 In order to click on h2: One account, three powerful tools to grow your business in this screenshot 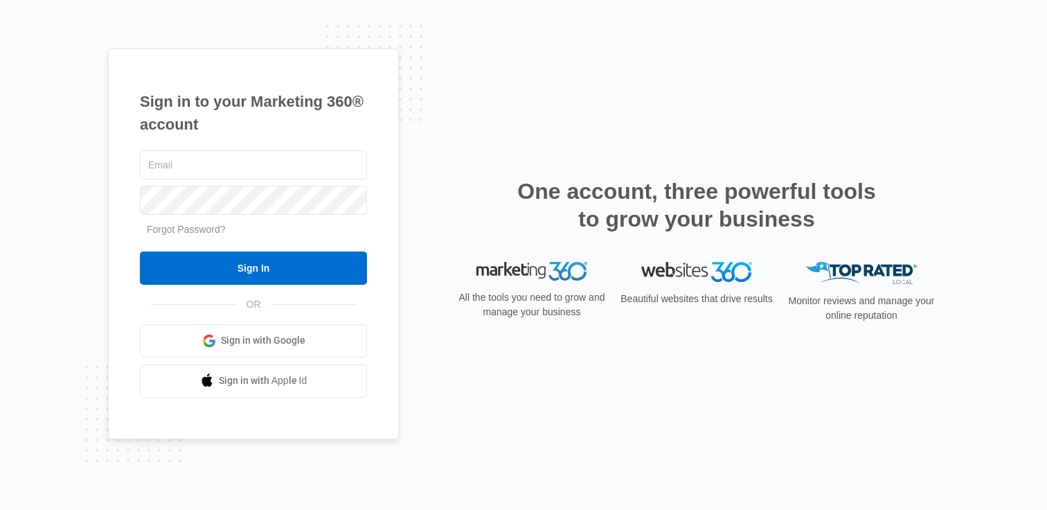, I will do `click(697, 205)`.